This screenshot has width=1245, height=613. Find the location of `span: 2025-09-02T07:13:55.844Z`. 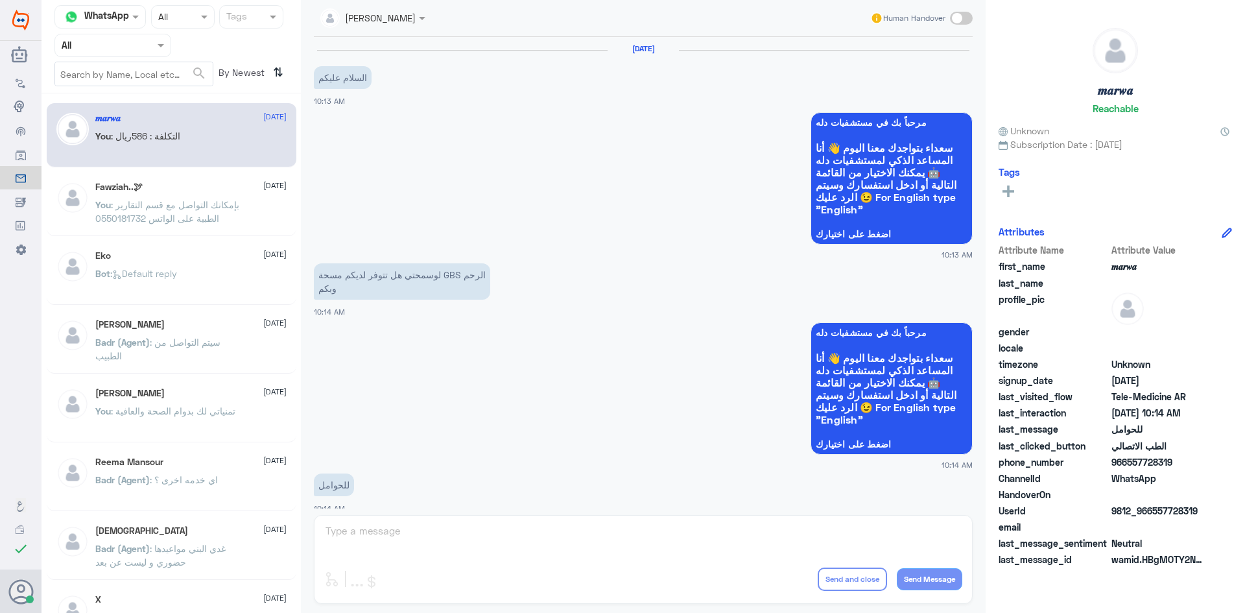

span: 2025-09-02T07:13:55.844Z is located at coordinates (1158, 380).